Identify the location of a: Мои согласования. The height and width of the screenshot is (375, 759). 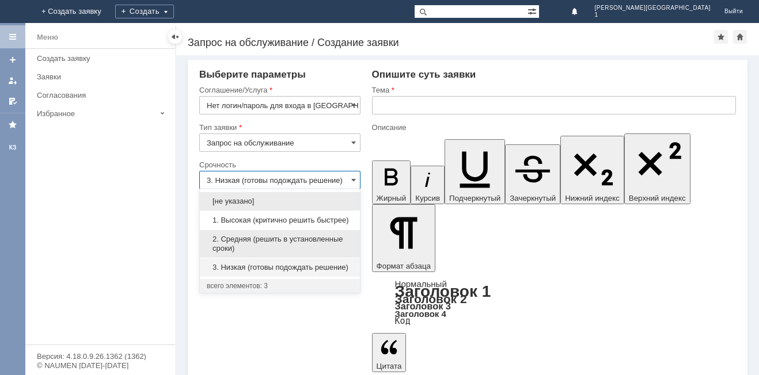
(13, 101).